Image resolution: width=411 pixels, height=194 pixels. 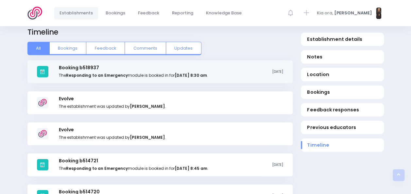 I want to click on button: Feedback, so click(x=105, y=48).